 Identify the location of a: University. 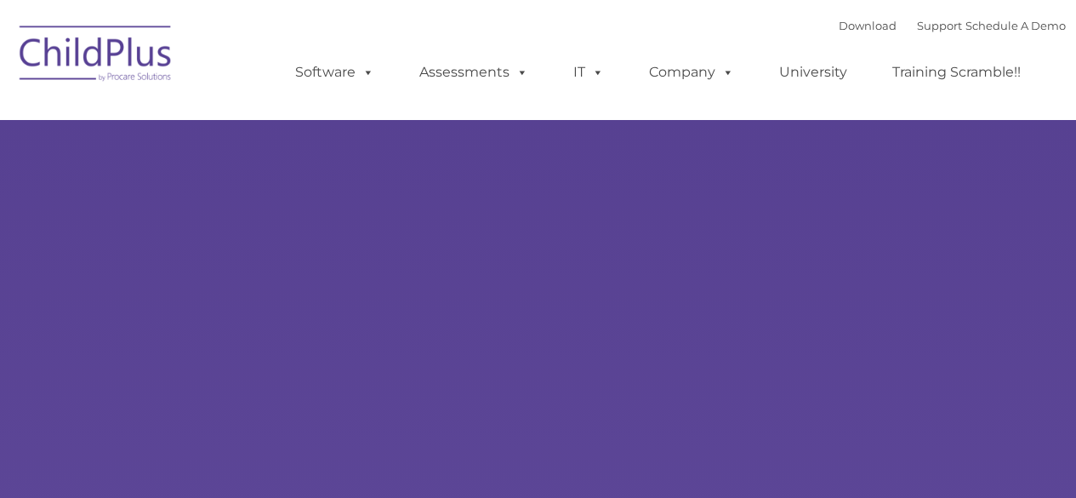
(813, 72).